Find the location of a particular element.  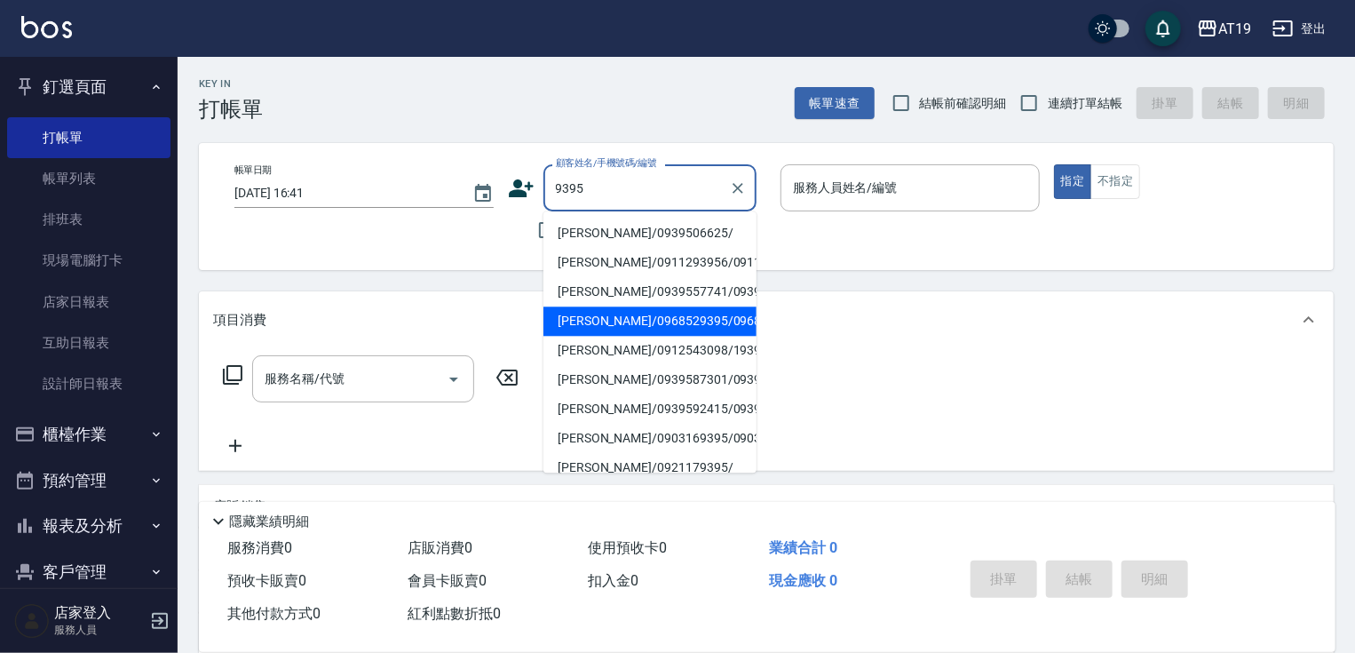

span: 服務消費 0 is located at coordinates (259, 547).